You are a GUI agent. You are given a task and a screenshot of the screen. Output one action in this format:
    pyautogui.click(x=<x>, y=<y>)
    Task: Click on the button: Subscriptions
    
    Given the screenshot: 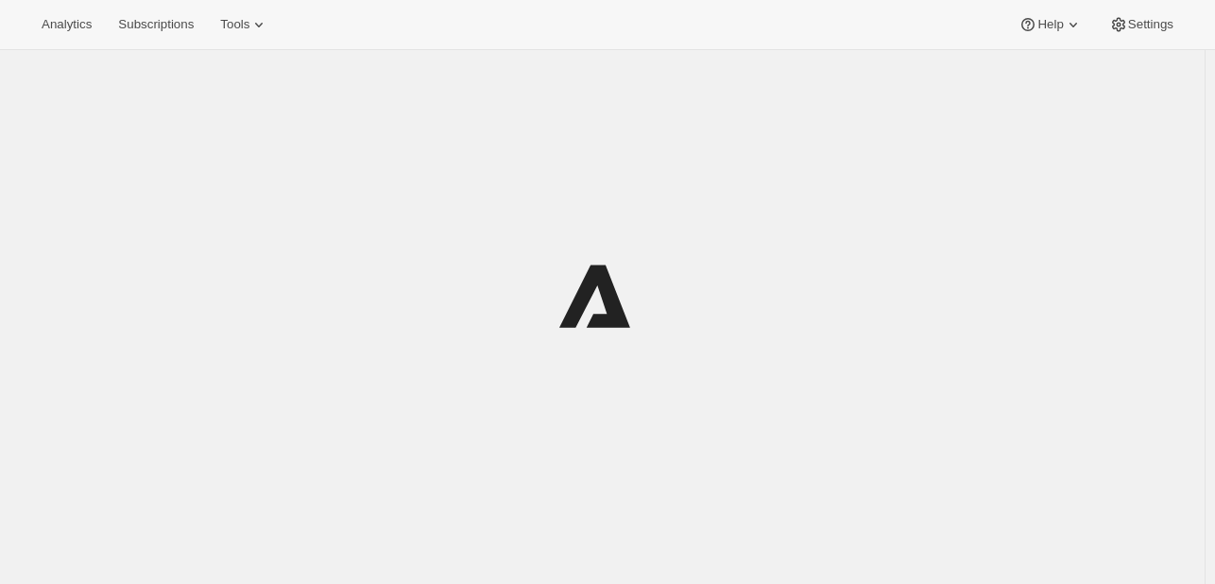 What is the action you would take?
    pyautogui.click(x=156, y=25)
    